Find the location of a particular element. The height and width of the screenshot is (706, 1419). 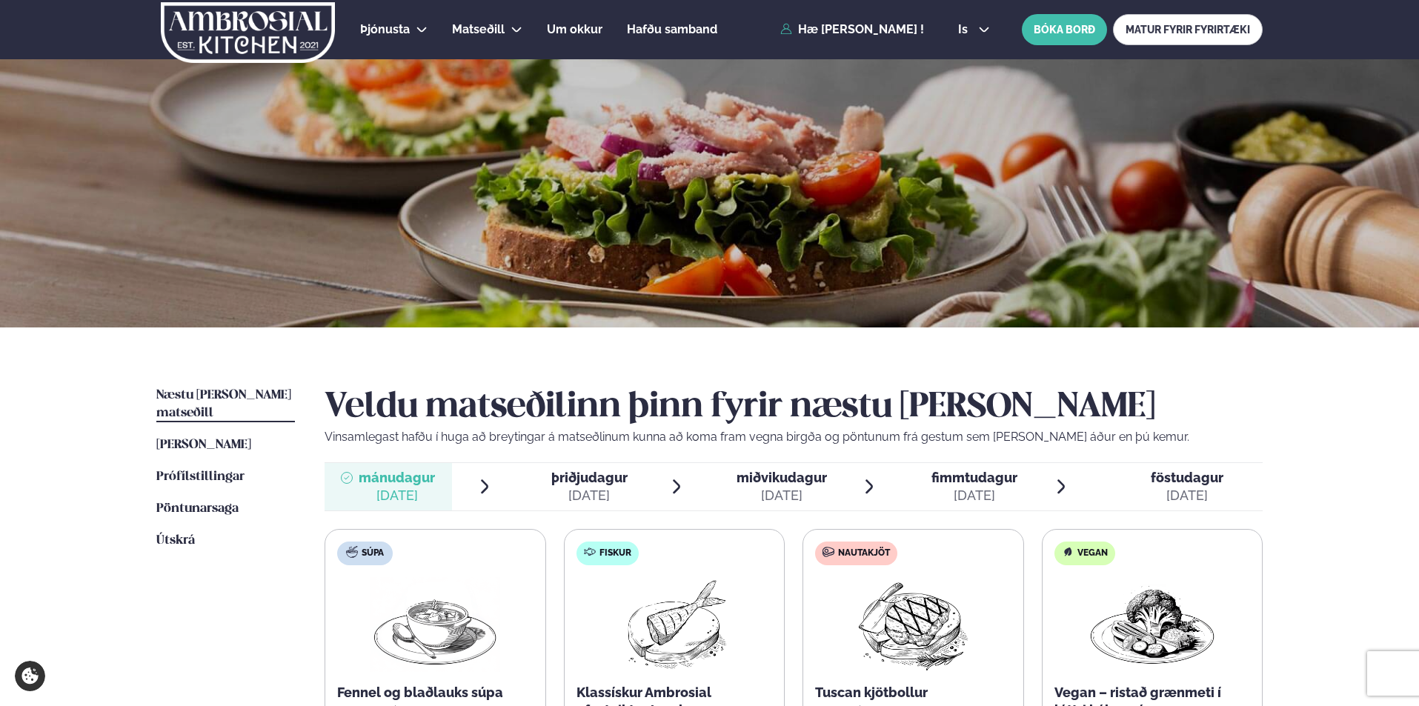

span: Matseðill is located at coordinates (478, 29).